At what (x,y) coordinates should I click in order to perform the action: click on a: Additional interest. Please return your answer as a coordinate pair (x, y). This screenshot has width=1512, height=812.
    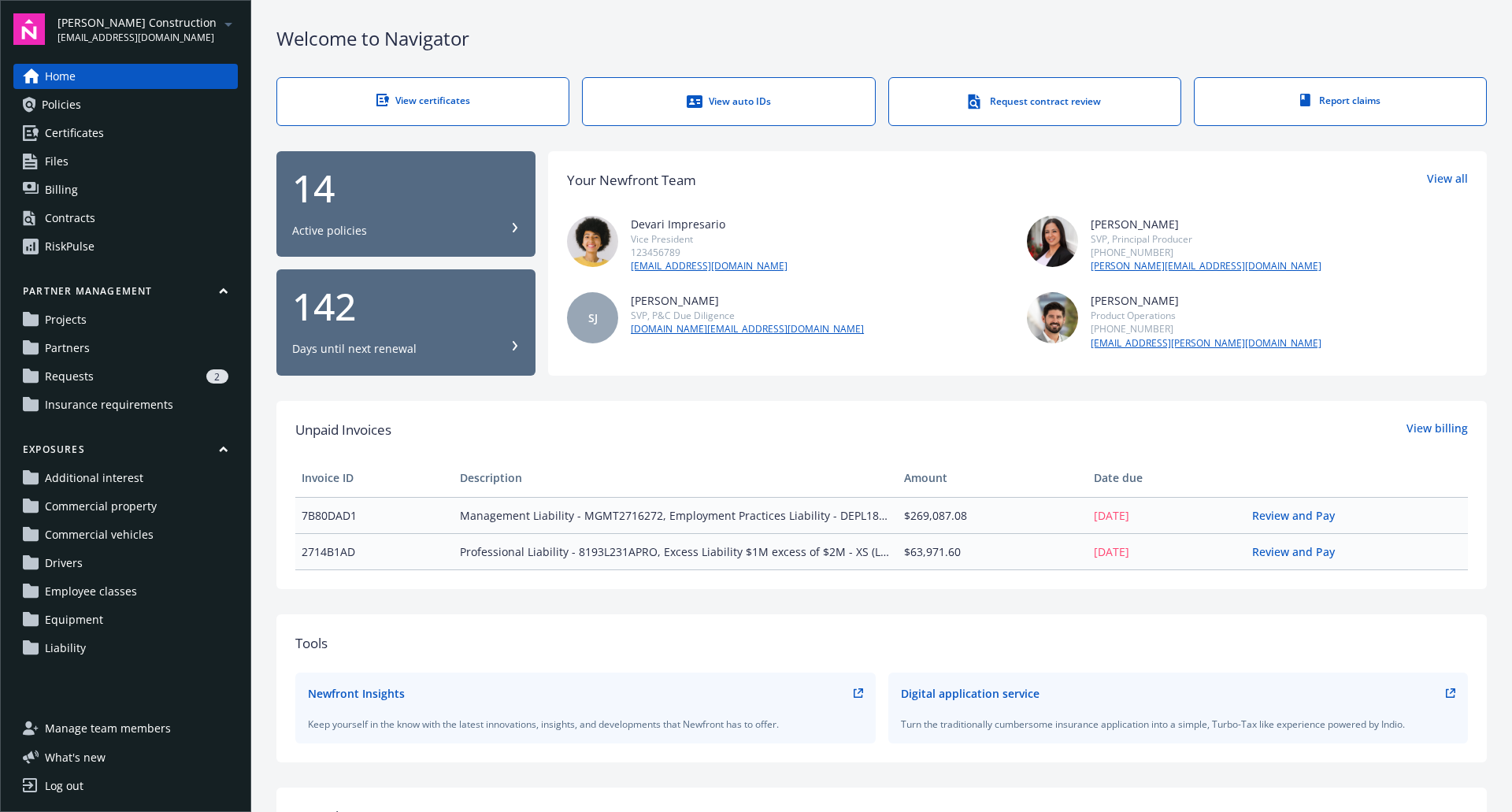
    Looking at the image, I should click on (125, 478).